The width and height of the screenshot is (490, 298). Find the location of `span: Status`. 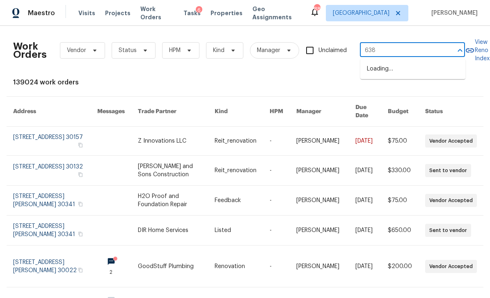

span: Status is located at coordinates (128, 50).